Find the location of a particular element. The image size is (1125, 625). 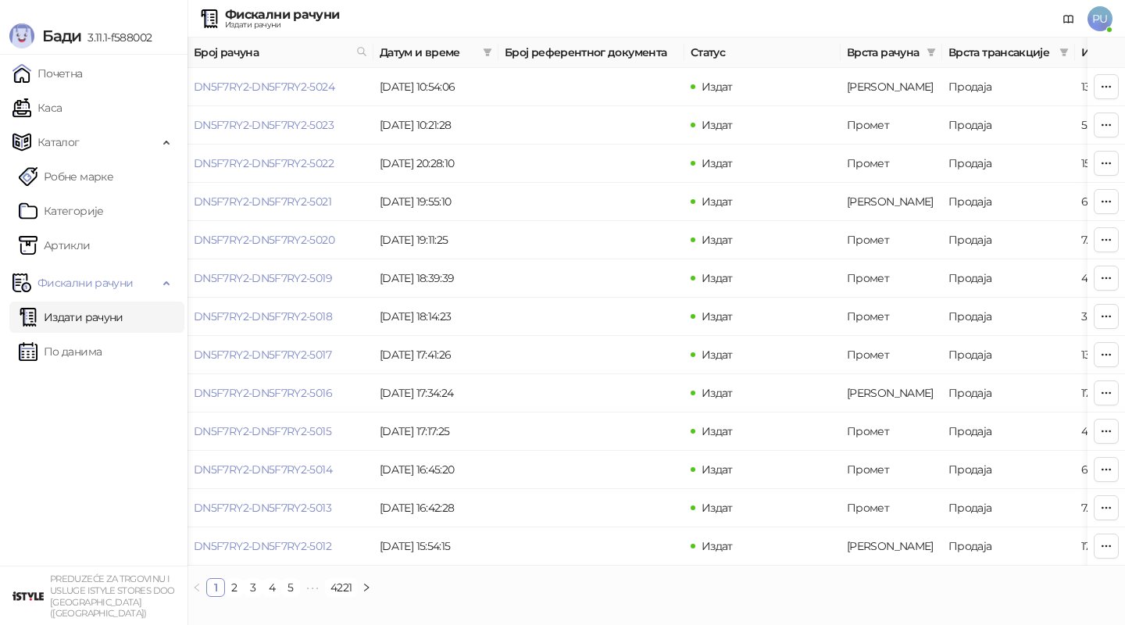

td: DN5F7RY2-DN5F7RY2-5024 is located at coordinates (281, 87).